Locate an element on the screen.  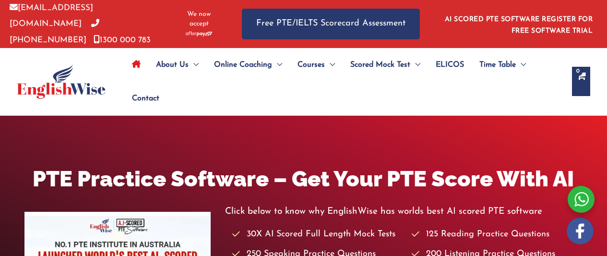
aside: Header Widget 1 is located at coordinates (518, 23).